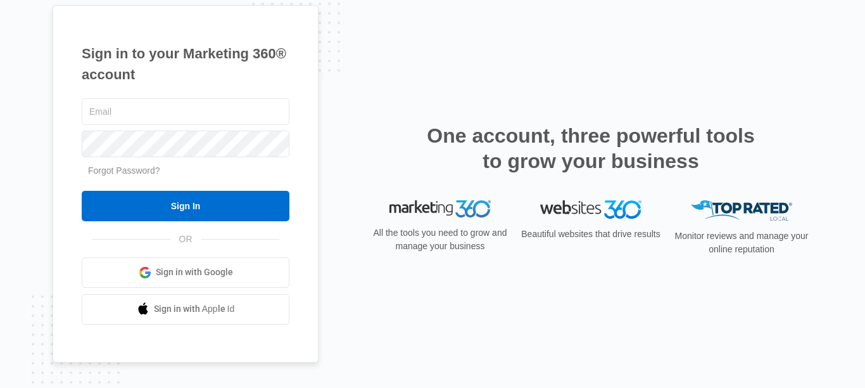 The height and width of the screenshot is (388, 865). I want to click on h2: One account, three powerful tools to grow your business, so click(591, 148).